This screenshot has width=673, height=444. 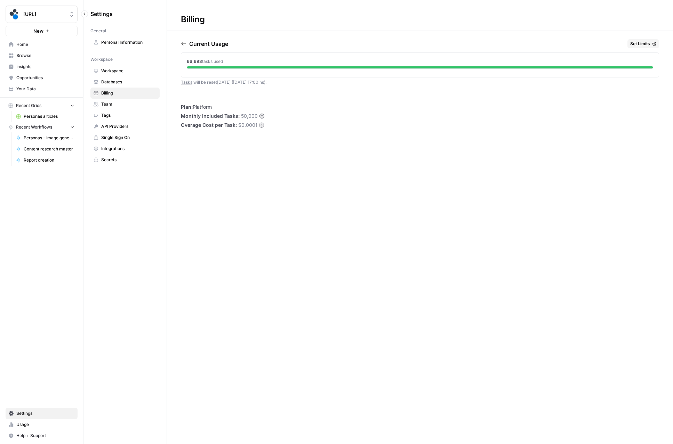 What do you see at coordinates (49, 138) in the screenshot?
I see `span: Personas - Image generator` at bounding box center [49, 138].